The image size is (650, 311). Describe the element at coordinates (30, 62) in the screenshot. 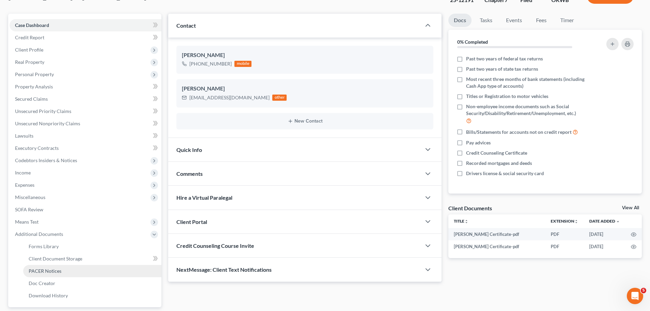

I see `span: Real Property` at that location.